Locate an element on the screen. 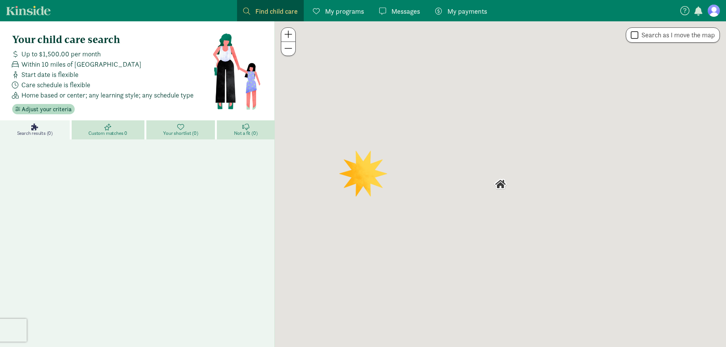 Image resolution: width=726 pixels, height=347 pixels. span: Home based or center; any learning style; any schedule type is located at coordinates (107, 95).